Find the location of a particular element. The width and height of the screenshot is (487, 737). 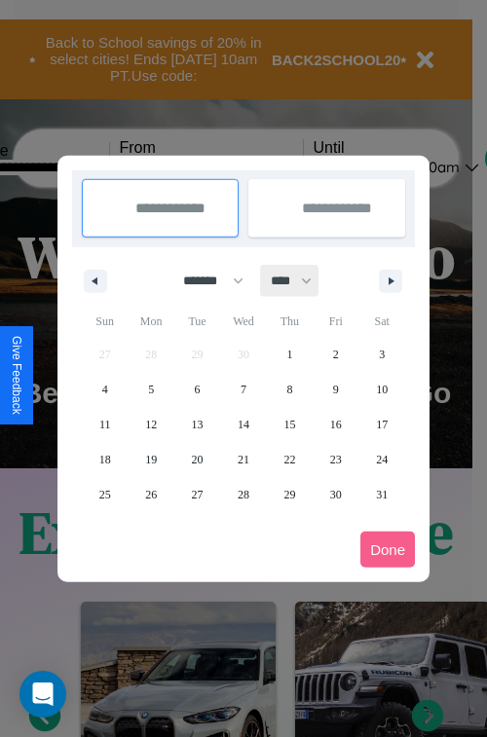

button: 20 is located at coordinates (197, 459).